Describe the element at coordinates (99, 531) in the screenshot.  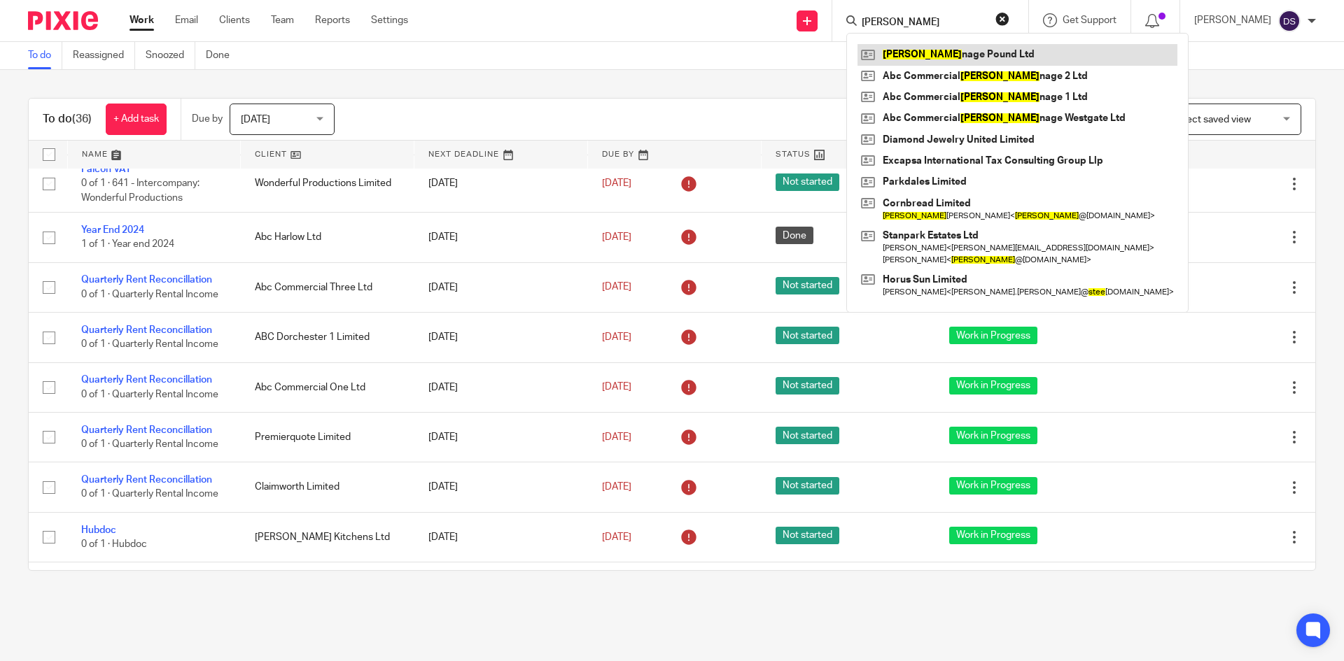
I see `a: Hubdoc` at that location.